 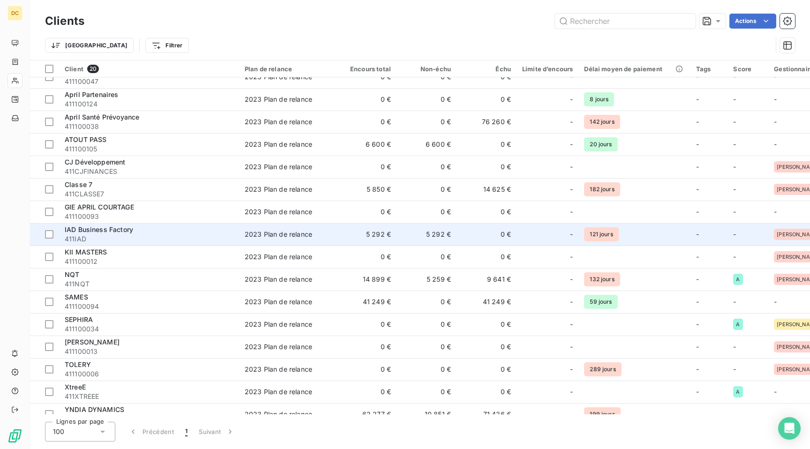 I want to click on td: 5 292 €, so click(x=367, y=234).